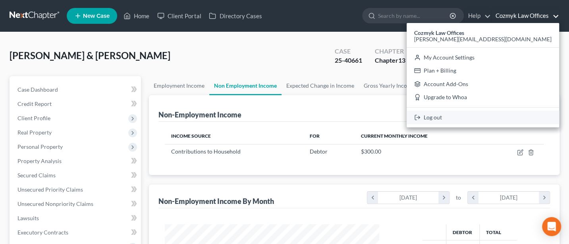 Image resolution: width=569 pixels, height=244 pixels. I want to click on a: Upgrade to Whoa, so click(483, 98).